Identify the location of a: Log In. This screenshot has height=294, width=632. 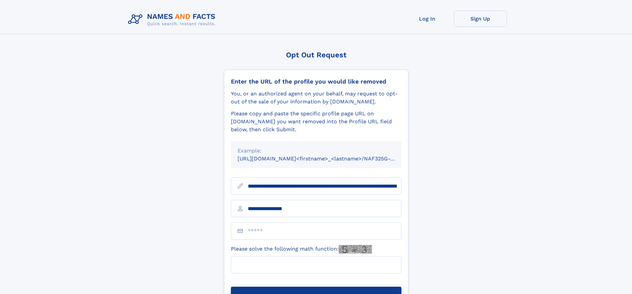
(428, 19).